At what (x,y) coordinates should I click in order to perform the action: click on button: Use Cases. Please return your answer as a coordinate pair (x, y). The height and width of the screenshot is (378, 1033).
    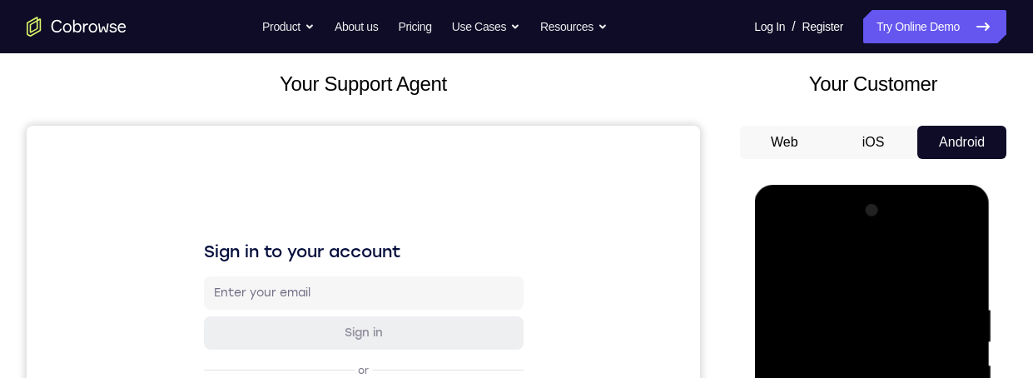
    Looking at the image, I should click on (486, 27).